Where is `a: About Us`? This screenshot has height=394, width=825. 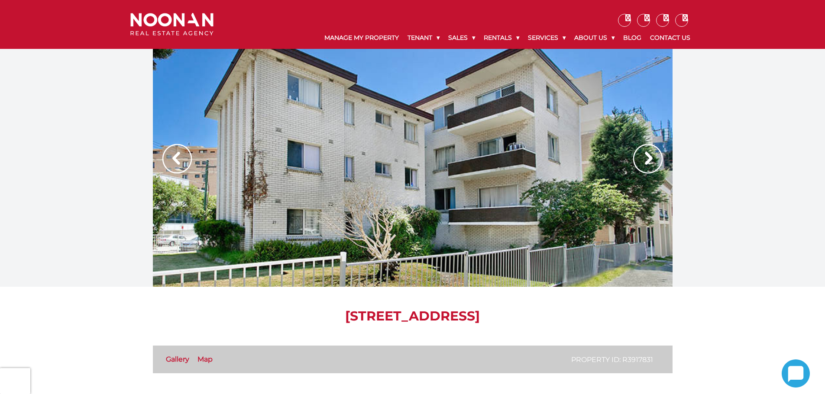
a: About Us is located at coordinates (594, 38).